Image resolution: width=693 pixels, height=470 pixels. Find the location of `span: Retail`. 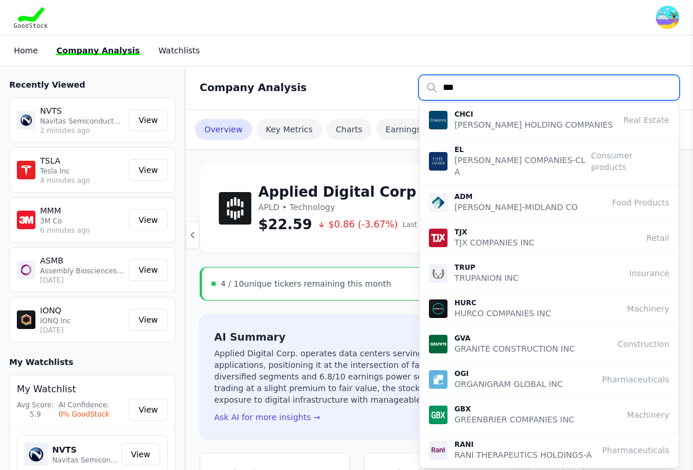

span: Retail is located at coordinates (658, 238).